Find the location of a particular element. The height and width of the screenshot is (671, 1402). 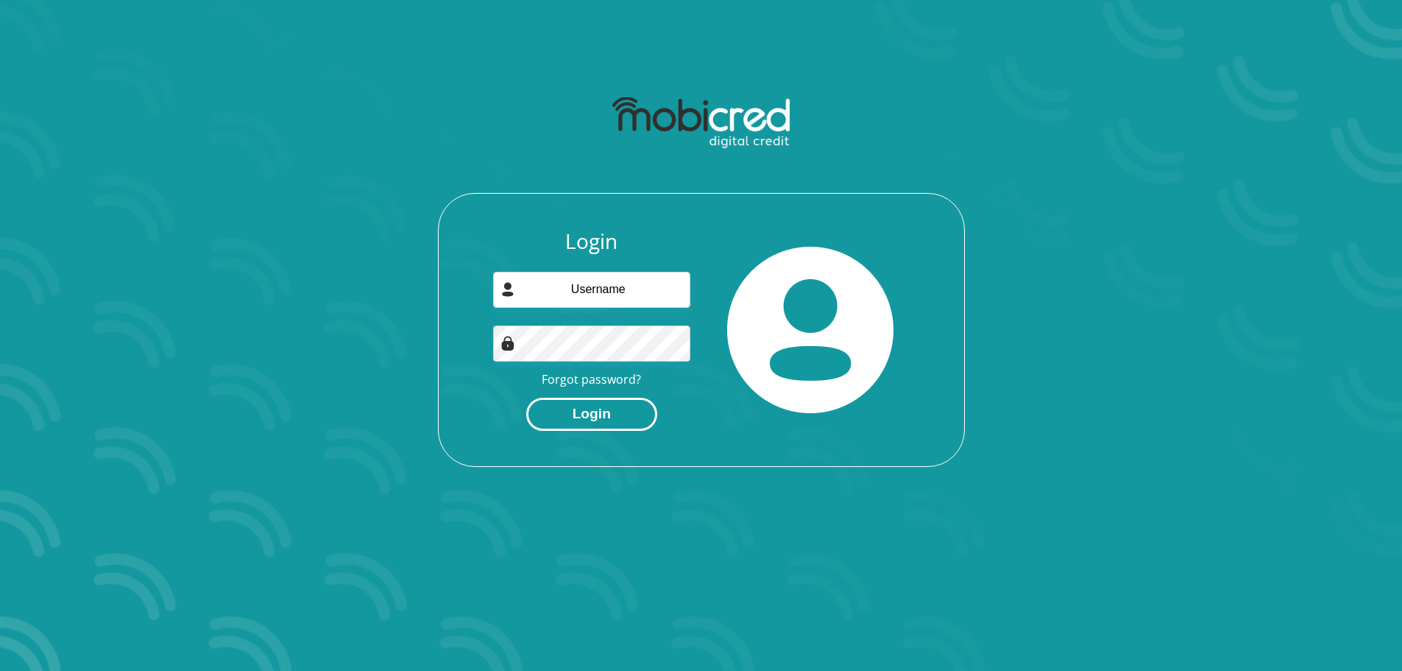

h3: Login is located at coordinates (592, 241).